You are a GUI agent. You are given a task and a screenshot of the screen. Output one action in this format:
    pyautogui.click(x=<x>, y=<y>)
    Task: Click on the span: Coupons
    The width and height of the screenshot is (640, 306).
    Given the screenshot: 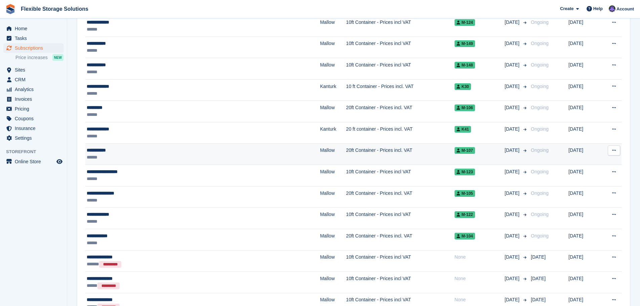 What is the action you would take?
    pyautogui.click(x=35, y=119)
    